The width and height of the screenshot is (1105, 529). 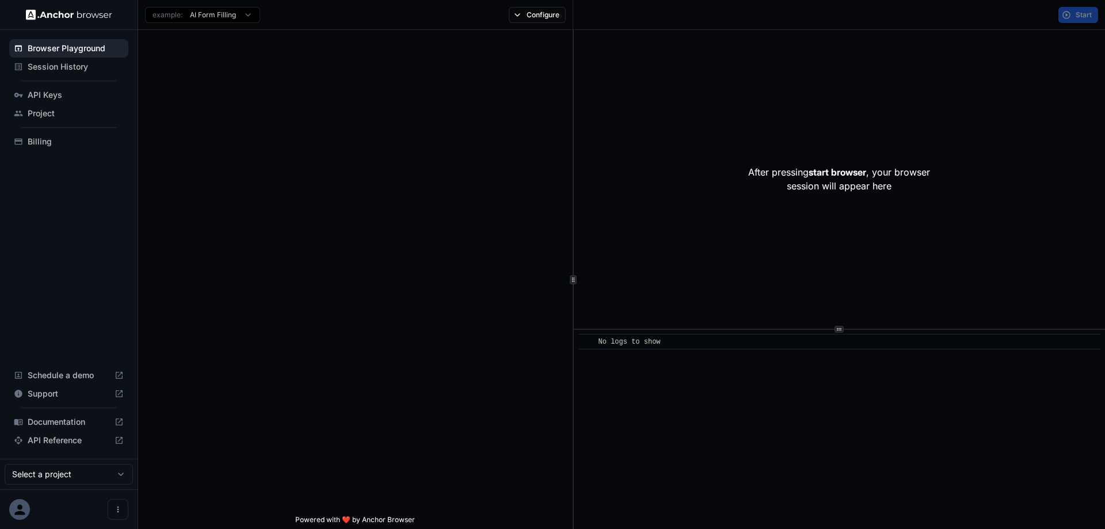 I want to click on div: API Keys, so click(x=69, y=95).